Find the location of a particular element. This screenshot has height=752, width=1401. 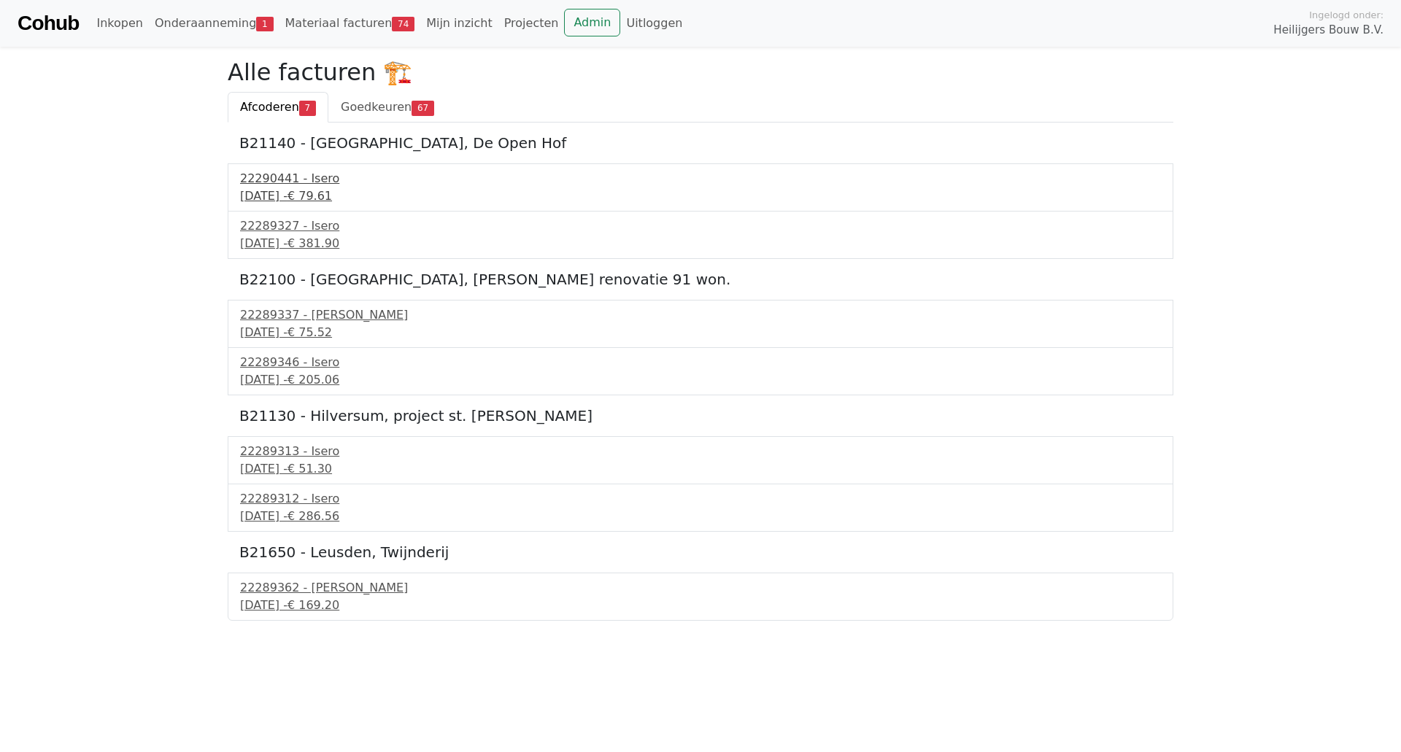

div: 22289327 - Isero is located at coordinates (700, 226).